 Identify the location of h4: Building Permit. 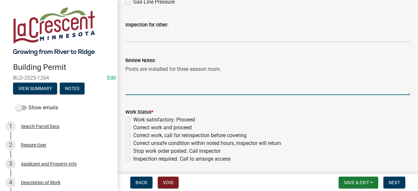
(63, 67).